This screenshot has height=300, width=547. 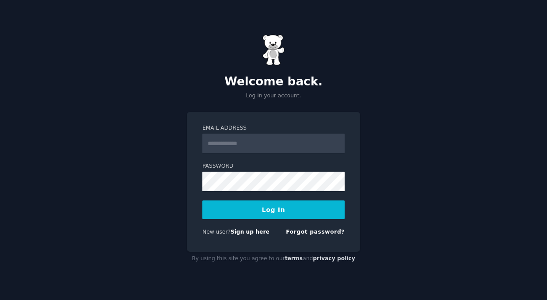 I want to click on a: terms, so click(x=294, y=258).